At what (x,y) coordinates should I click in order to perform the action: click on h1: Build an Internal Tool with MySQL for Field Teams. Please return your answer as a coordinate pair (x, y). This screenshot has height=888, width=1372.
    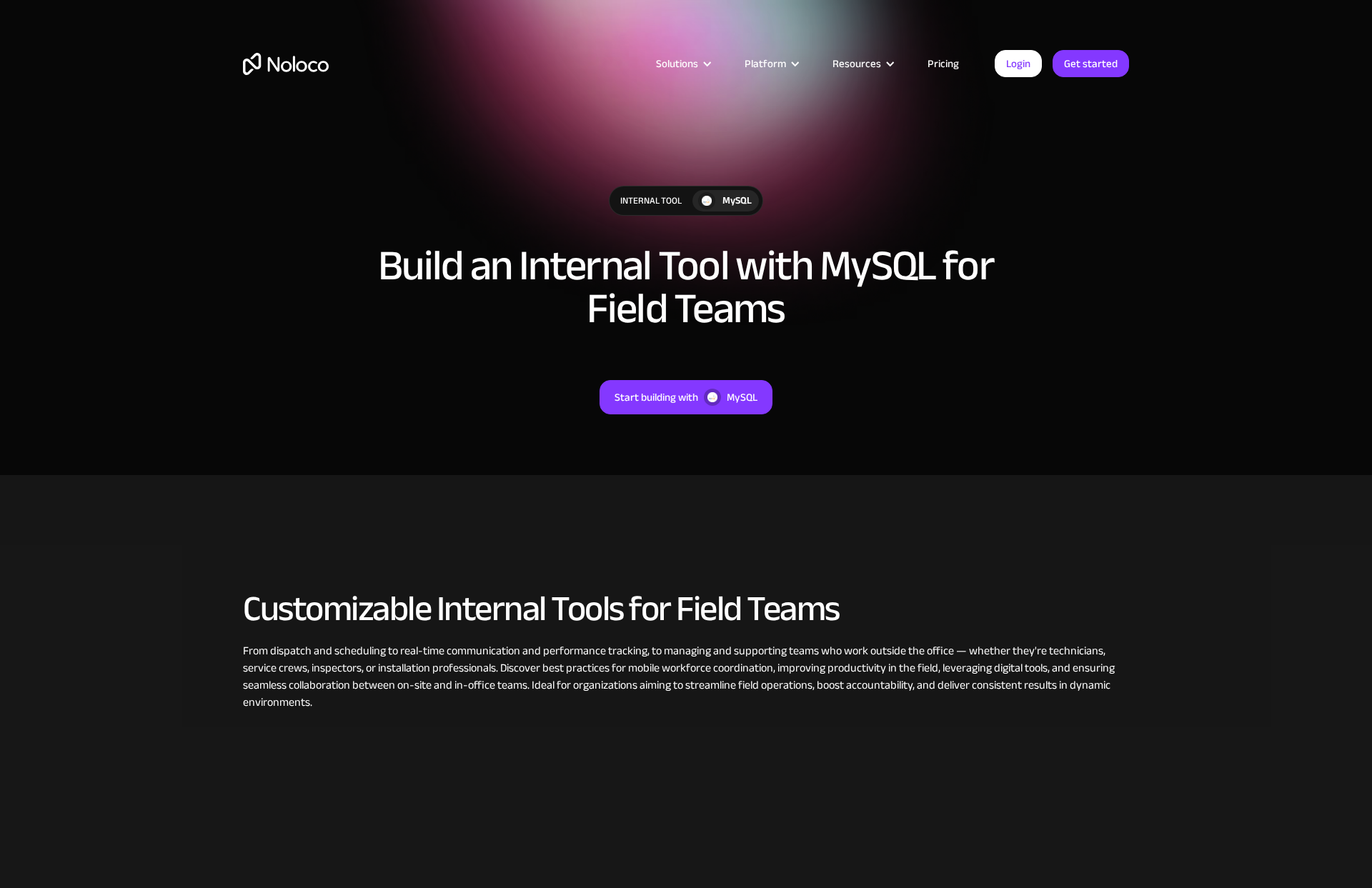
    Looking at the image, I should click on (686, 287).